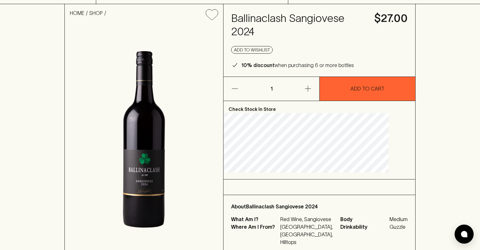 The image size is (480, 250). Describe the element at coordinates (398, 219) in the screenshot. I see `span: Medium` at that location.